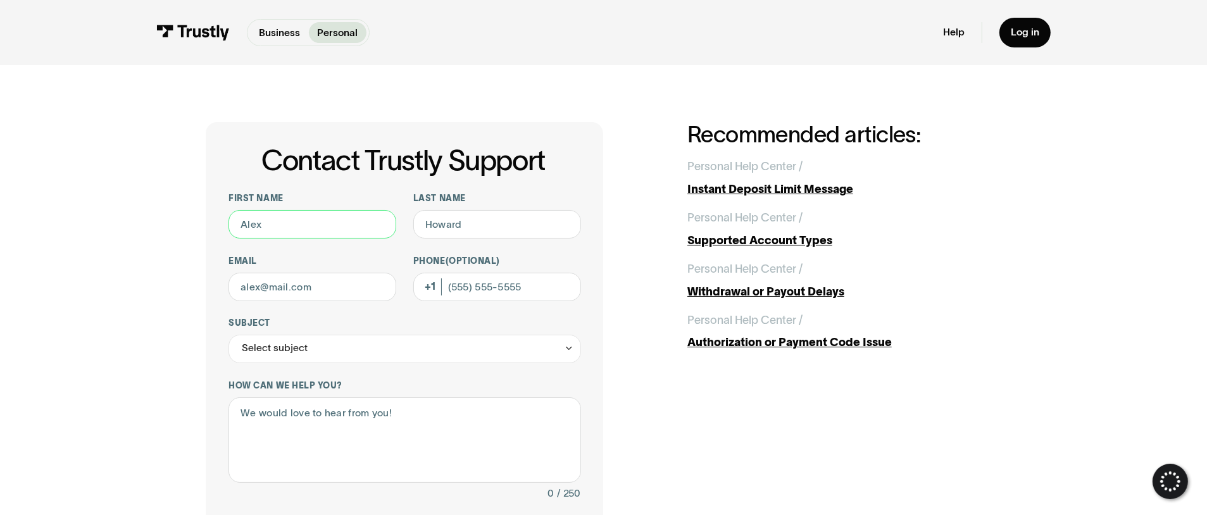 The image size is (1207, 515). What do you see at coordinates (844, 189) in the screenshot?
I see `div: Instant Deposit Limit Message` at bounding box center [844, 189].